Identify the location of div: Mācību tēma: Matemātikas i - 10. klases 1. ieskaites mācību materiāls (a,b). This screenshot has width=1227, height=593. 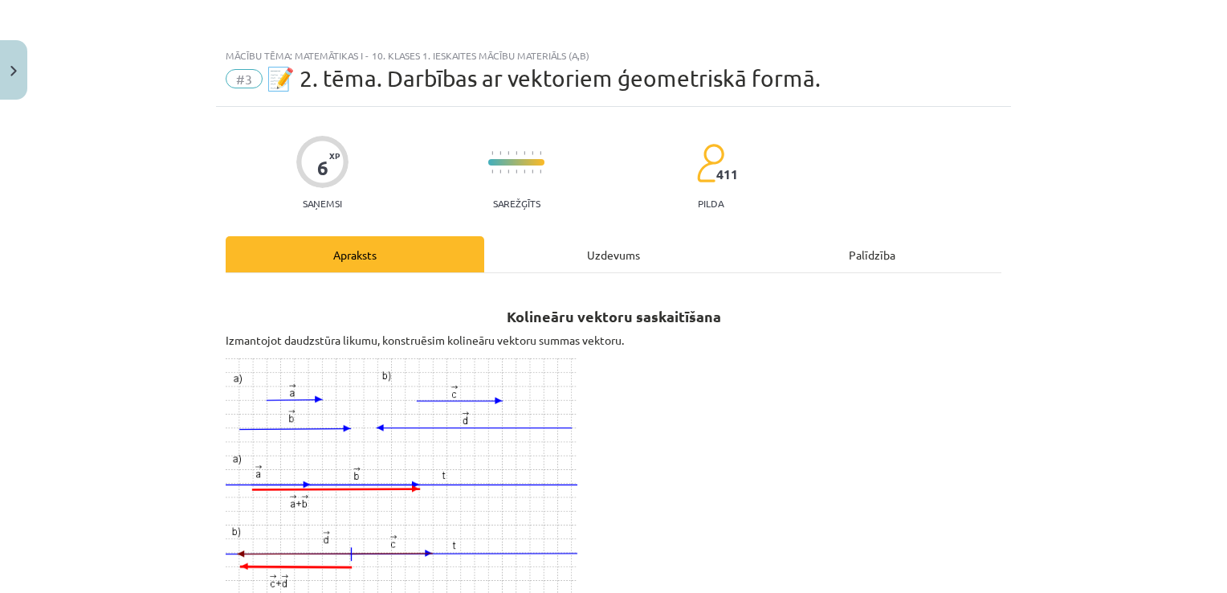
(614, 55).